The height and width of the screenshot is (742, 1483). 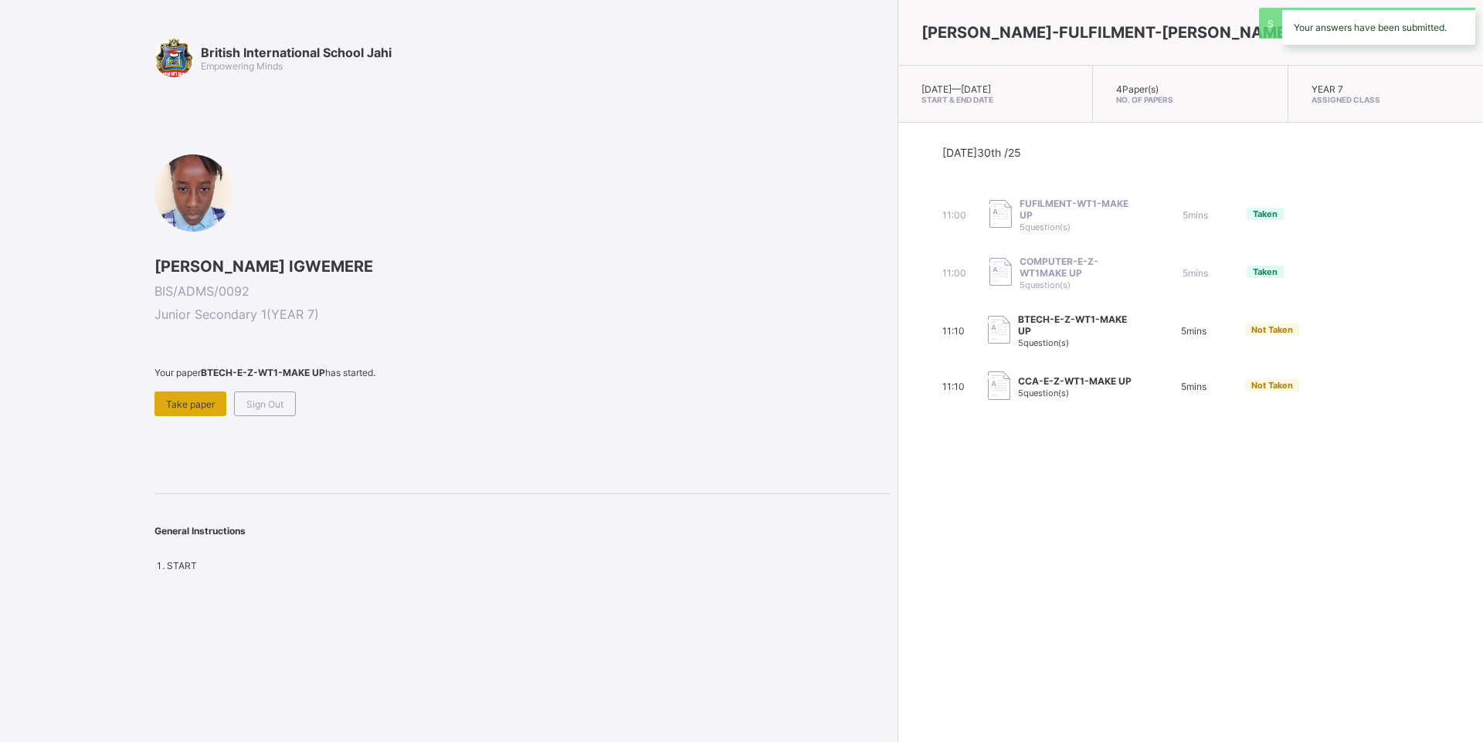 What do you see at coordinates (522, 291) in the screenshot?
I see `span: BIS/ADMS/0092` at bounding box center [522, 291].